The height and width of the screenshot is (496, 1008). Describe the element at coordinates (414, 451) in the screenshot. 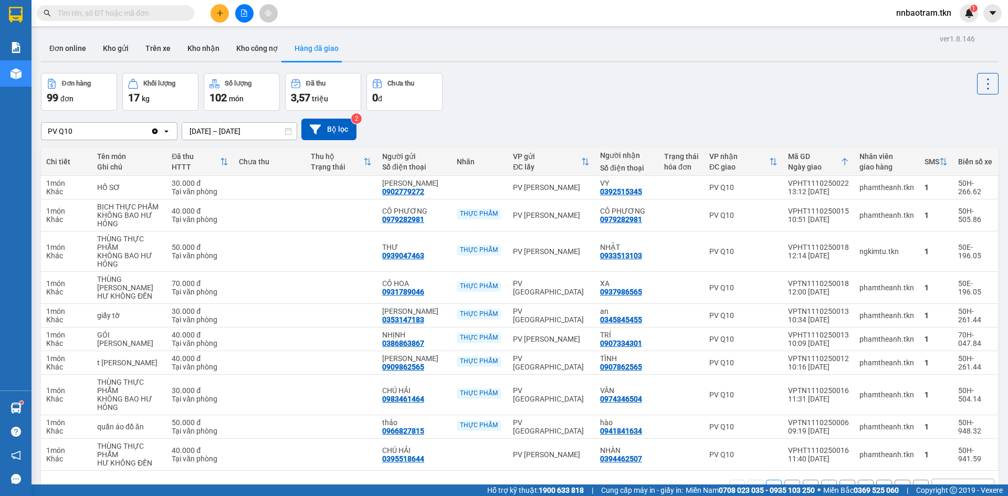

I see `div: CHÚ HẢI` at that location.